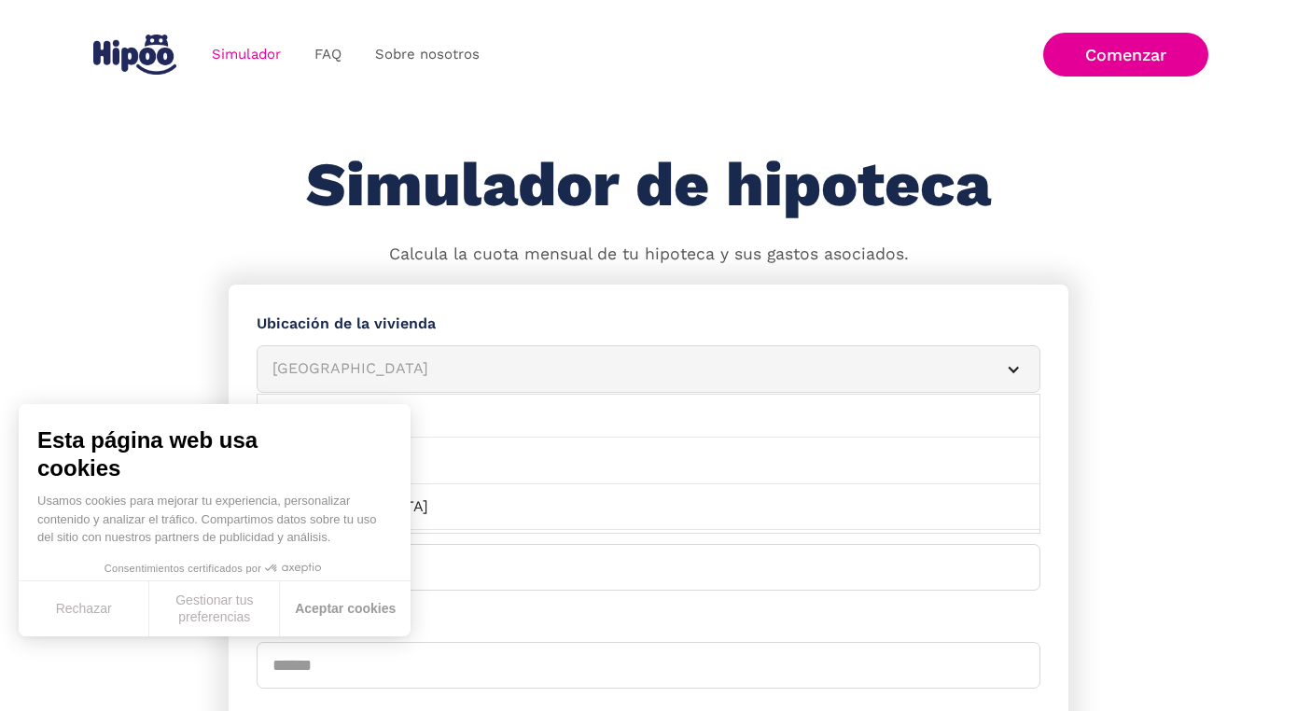 This screenshot has width=1297, height=711. I want to click on a: FAQ, so click(328, 54).